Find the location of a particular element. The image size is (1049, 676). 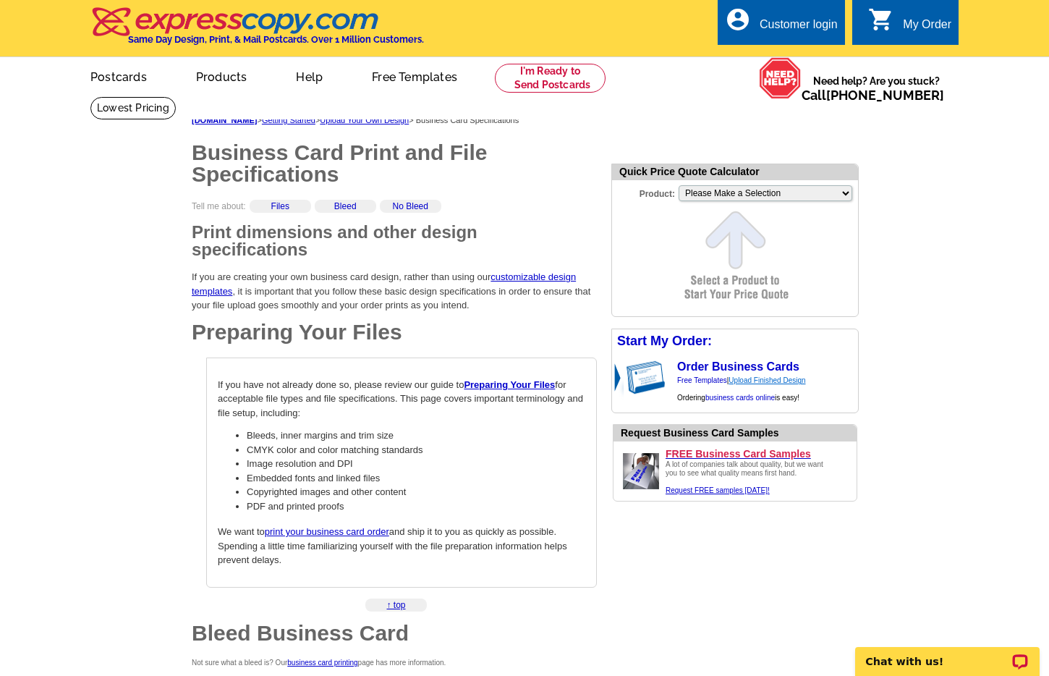

div: Request Business Card Samples is located at coordinates (739, 433).